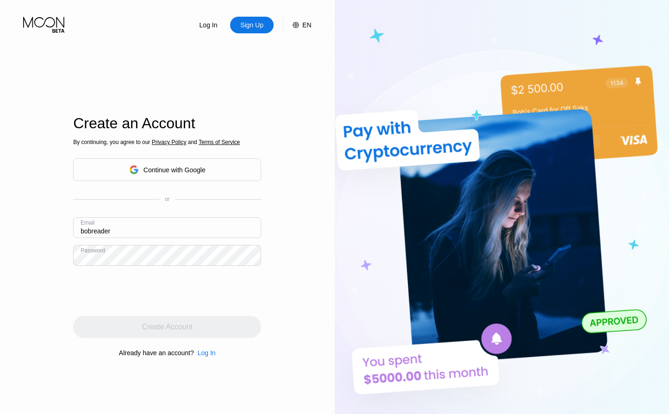 The image size is (669, 414). What do you see at coordinates (93, 251) in the screenshot?
I see `div: Password` at bounding box center [93, 251].